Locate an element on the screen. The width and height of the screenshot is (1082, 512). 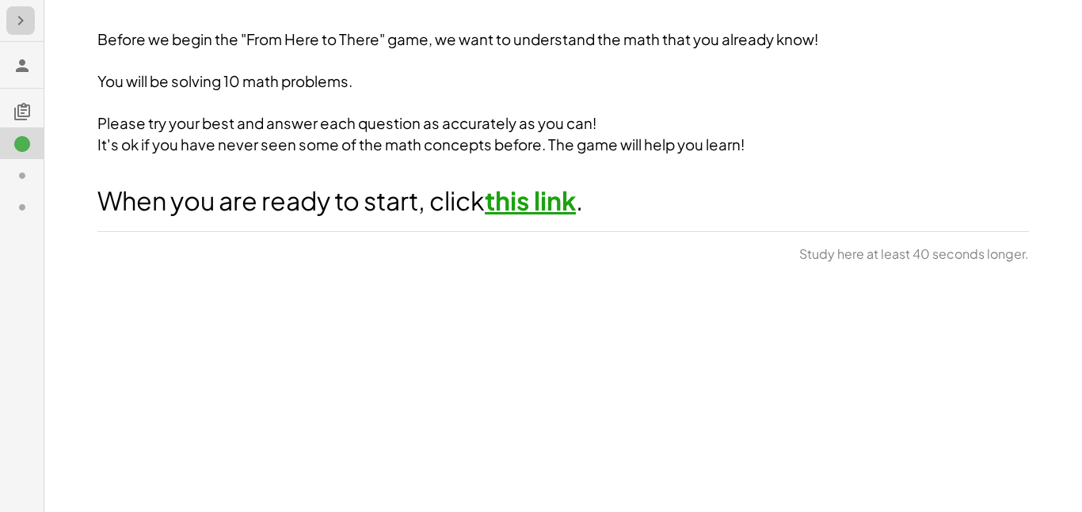
i: Karthik Akella is located at coordinates (22, 66).